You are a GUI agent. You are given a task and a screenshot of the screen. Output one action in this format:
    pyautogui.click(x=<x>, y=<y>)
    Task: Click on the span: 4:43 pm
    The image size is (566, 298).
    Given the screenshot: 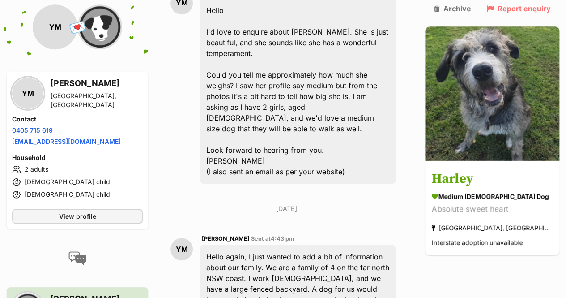 What is the action you would take?
    pyautogui.click(x=282, y=238)
    